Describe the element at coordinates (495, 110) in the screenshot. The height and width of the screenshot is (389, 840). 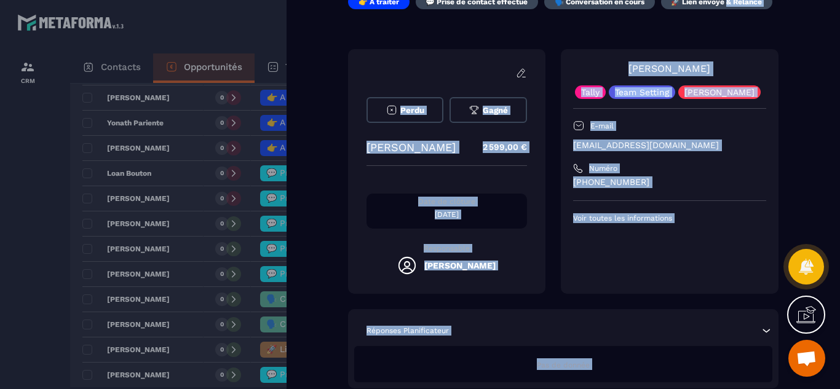
I see `span: Gagné` at that location.